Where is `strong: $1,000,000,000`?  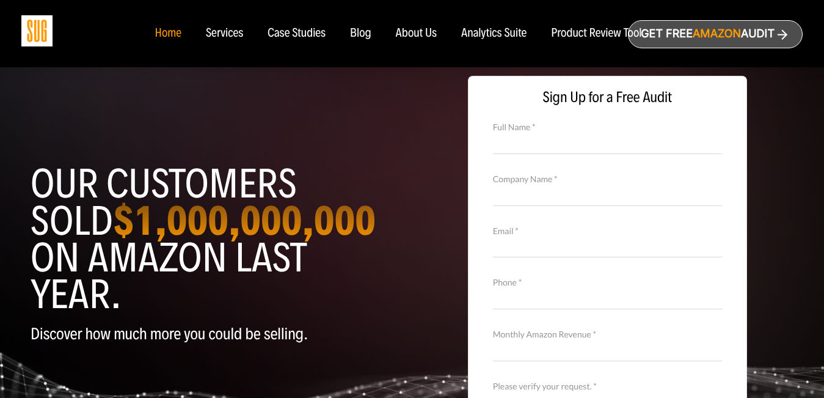
strong: $1,000,000,000 is located at coordinates (244, 220).